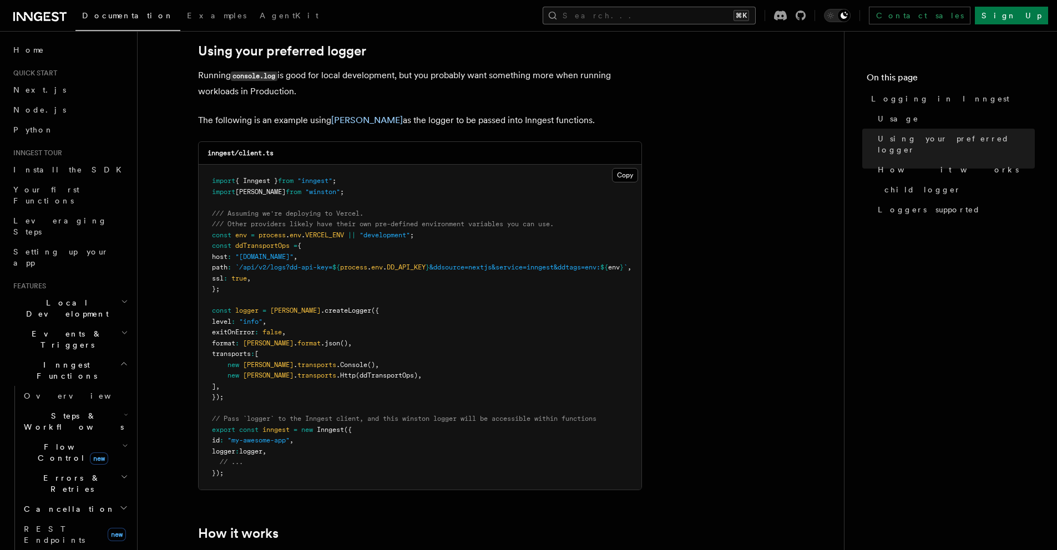  Describe the element at coordinates (315, 181) in the screenshot. I see `span: "inngest"` at that location.